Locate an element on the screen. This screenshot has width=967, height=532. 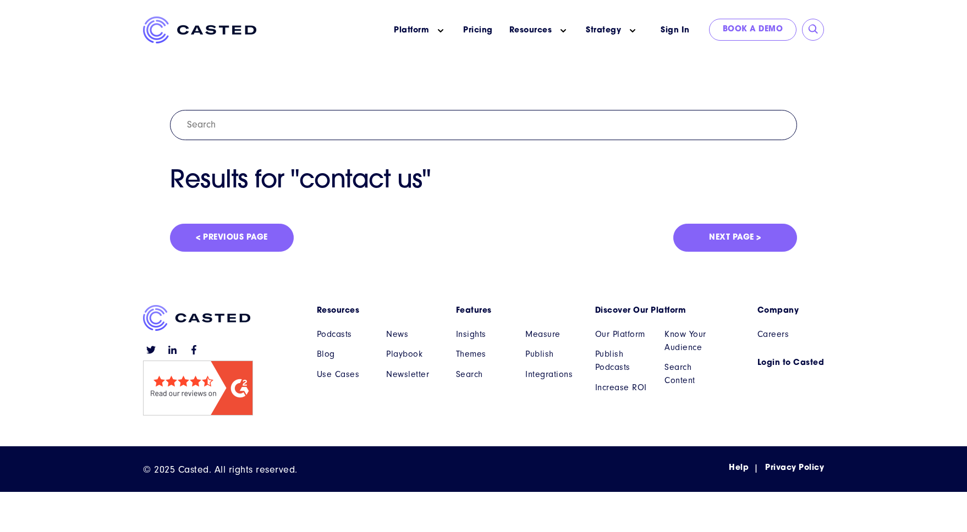
a: Platform is located at coordinates (411, 30).